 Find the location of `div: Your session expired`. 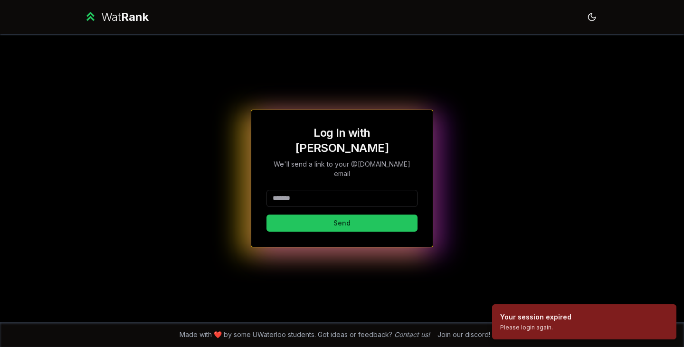

div: Your session expired is located at coordinates (536, 317).